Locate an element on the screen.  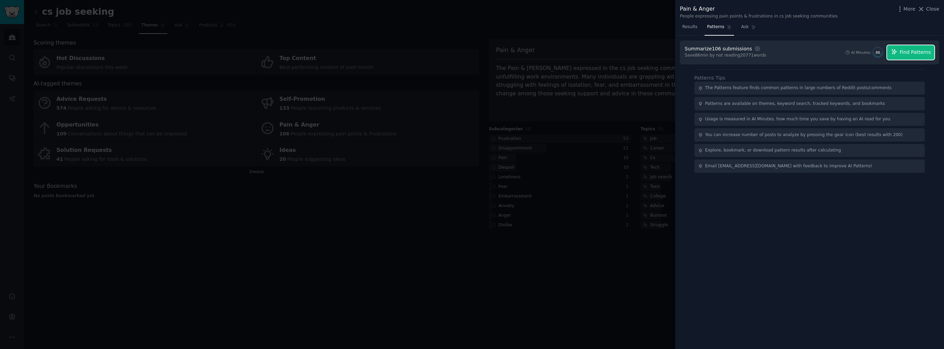
label: Patterns Tips is located at coordinates (709, 78).